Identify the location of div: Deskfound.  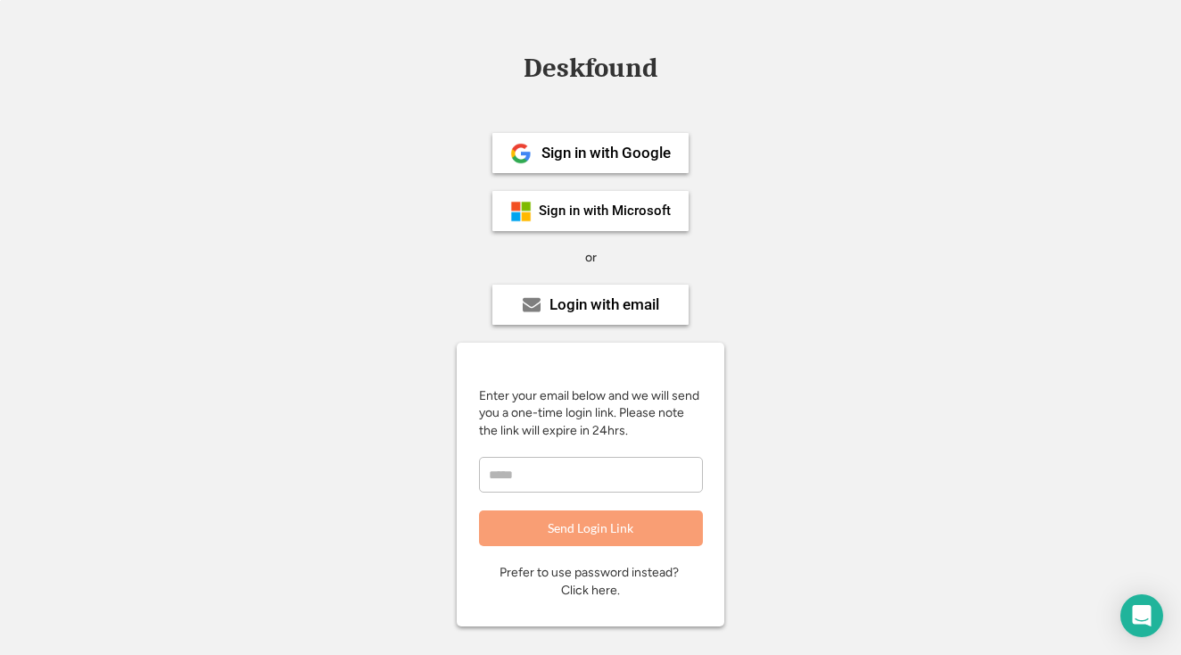
(591, 68).